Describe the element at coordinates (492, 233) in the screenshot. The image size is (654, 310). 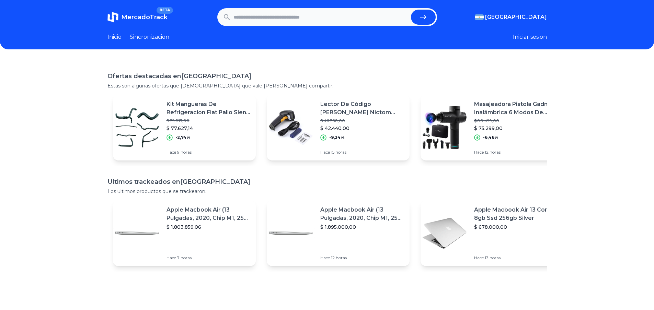
I see `a: Featured imageApple Macbook Air 13 Core I5 8gb Ssd 256gb Silver$ 678.000,00Hace 13 horas` at that location.